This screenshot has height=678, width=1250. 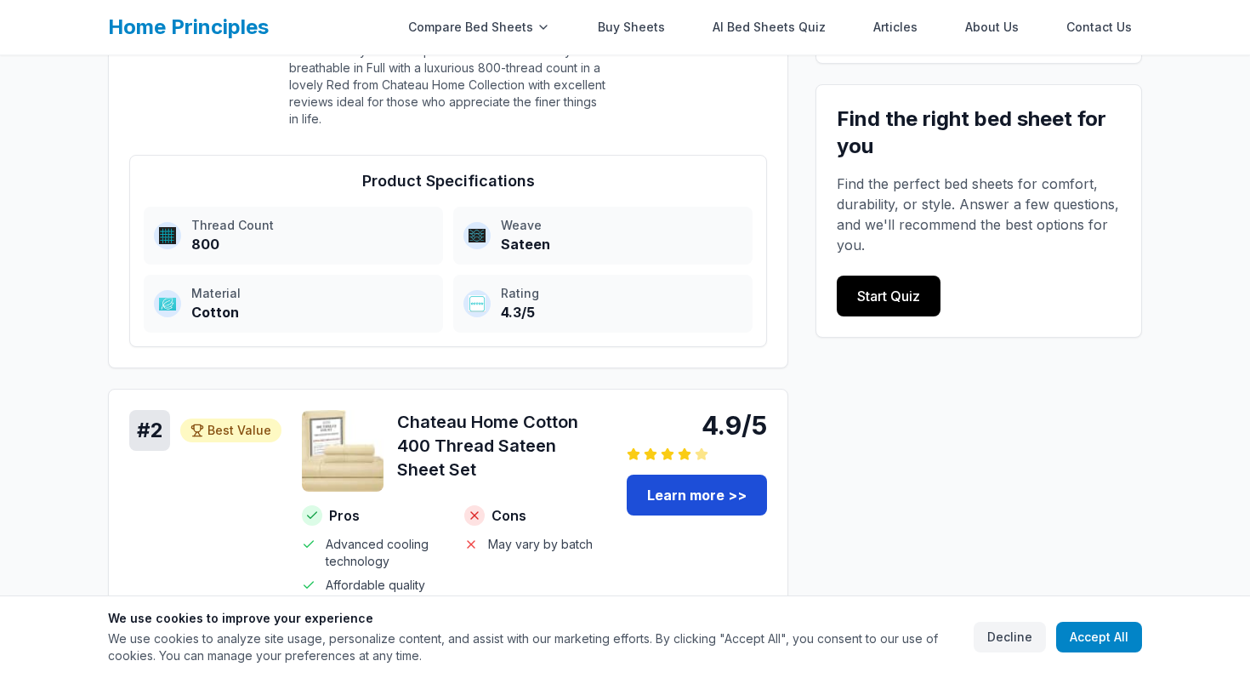 I want to click on img: Thread Count, so click(x=168, y=236).